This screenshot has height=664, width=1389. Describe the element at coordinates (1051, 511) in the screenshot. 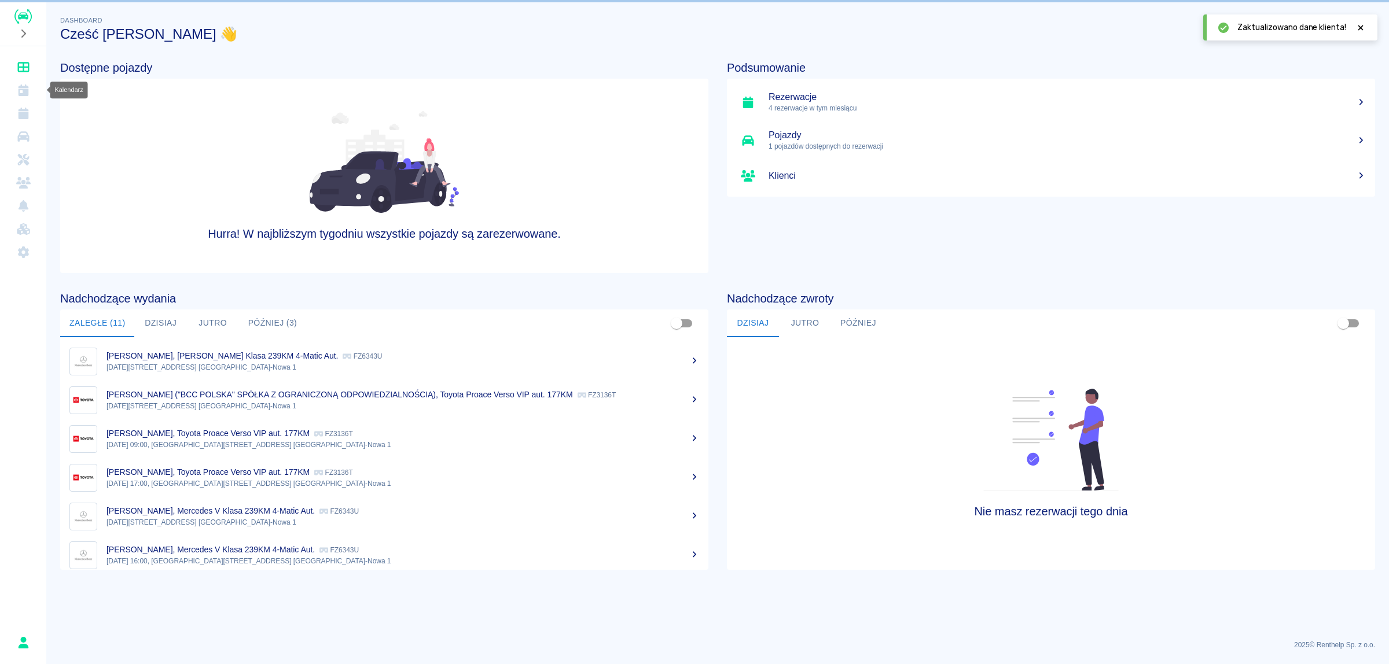

I see `h4: Nie masz rezerwacji tego dnia` at that location.